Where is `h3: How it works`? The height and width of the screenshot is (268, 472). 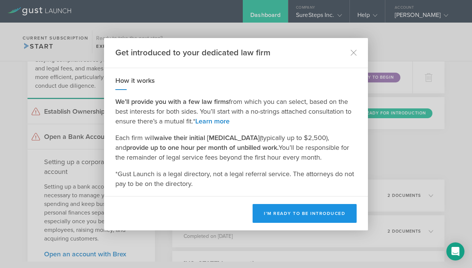 h3: How it works is located at coordinates (236, 81).